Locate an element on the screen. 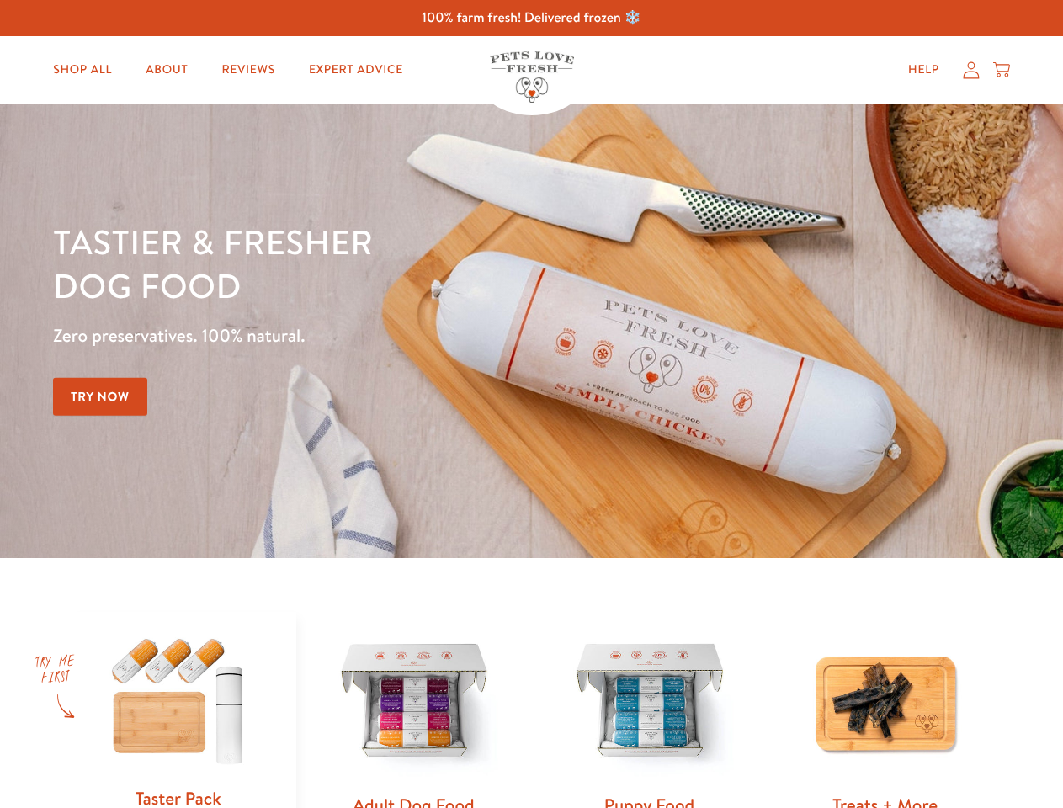 The image size is (1063, 808). a: Expert Advice is located at coordinates (356, 70).